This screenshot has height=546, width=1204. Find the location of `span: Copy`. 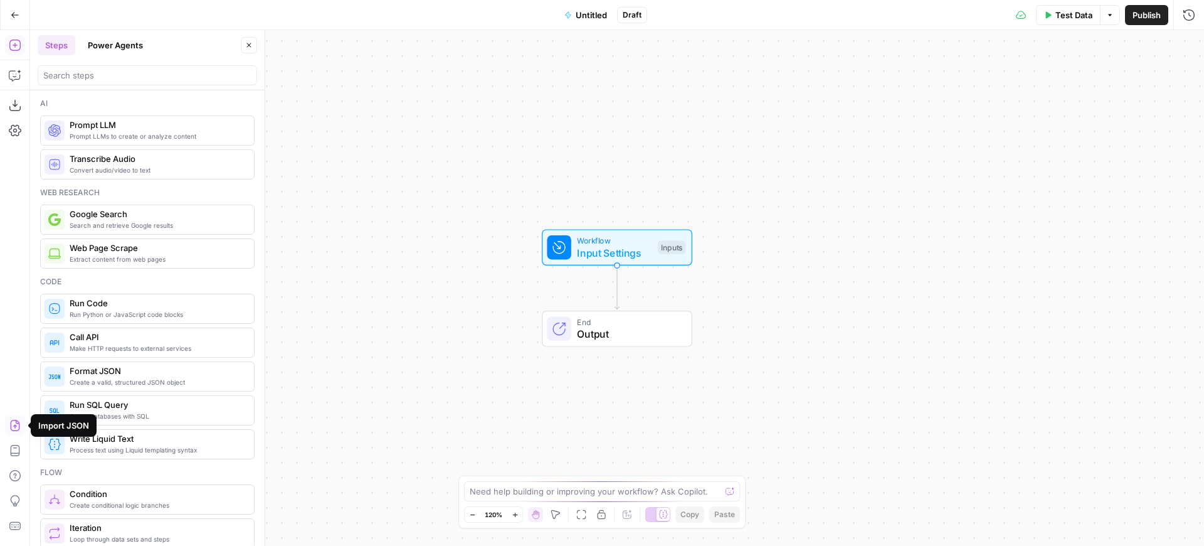

span: Copy is located at coordinates (690, 514).